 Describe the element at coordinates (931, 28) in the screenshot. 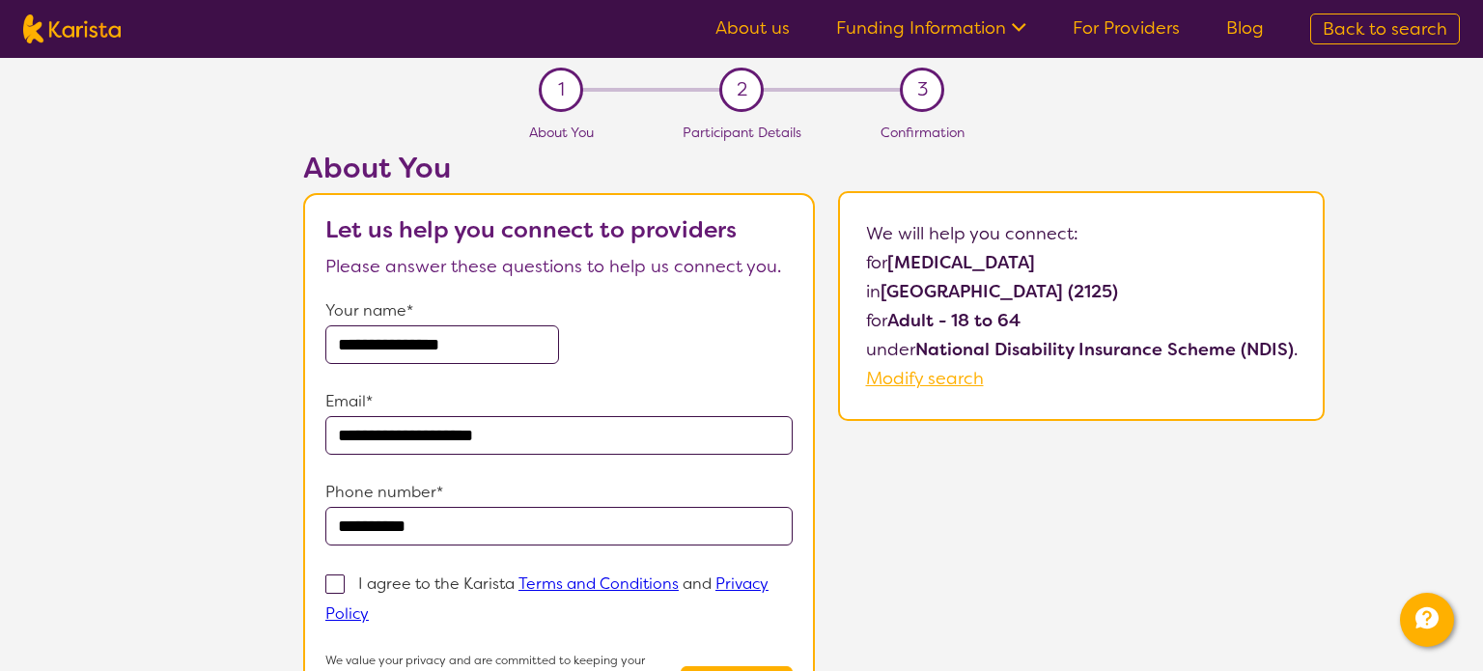

I see `a: Funding Information` at that location.